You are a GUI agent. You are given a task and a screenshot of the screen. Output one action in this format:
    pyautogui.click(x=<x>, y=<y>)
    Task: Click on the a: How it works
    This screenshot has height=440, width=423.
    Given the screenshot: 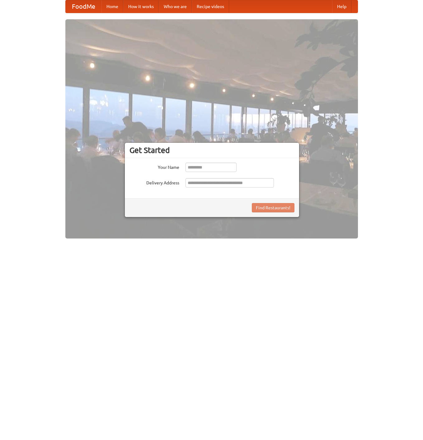 What is the action you would take?
    pyautogui.click(x=141, y=7)
    